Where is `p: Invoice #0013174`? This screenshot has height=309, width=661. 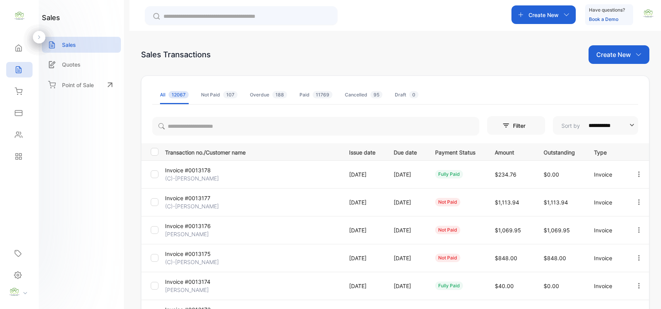
p: Invoice #0013174 is located at coordinates (194, 282).